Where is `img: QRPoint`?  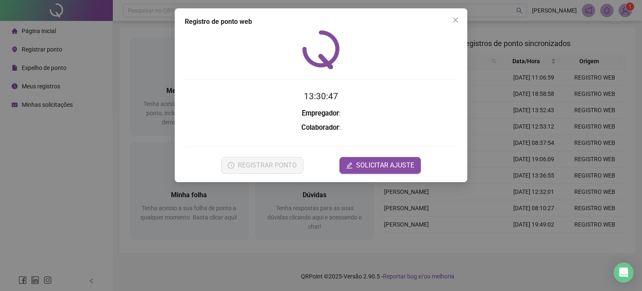 img: QRPoint is located at coordinates (321, 49).